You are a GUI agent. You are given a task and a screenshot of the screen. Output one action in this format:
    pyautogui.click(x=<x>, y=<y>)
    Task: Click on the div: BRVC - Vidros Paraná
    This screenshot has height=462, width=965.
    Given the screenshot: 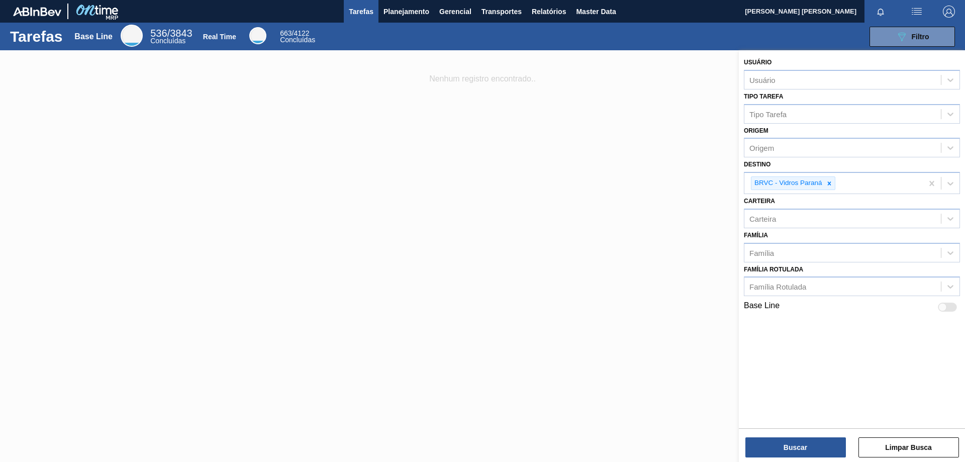 What is the action you would take?
    pyautogui.click(x=788, y=183)
    